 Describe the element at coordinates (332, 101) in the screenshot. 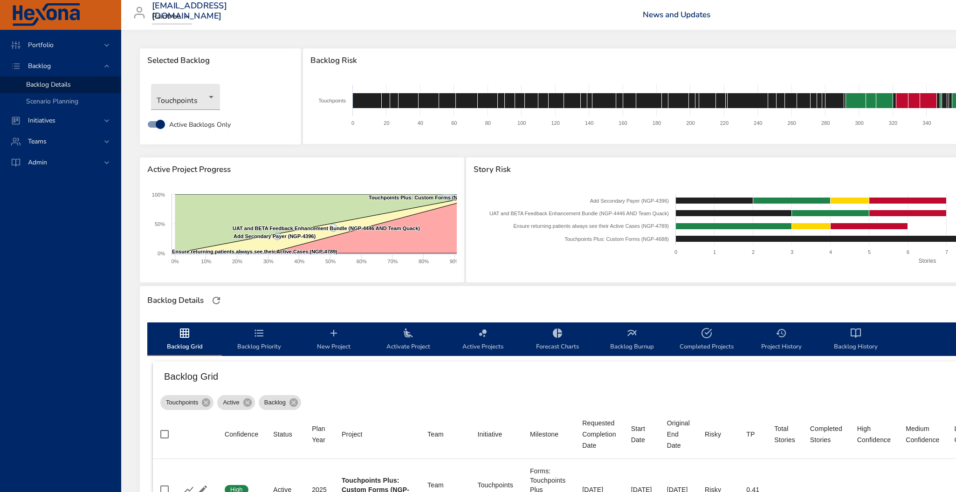

I see `text: Touchpoints` at that location.